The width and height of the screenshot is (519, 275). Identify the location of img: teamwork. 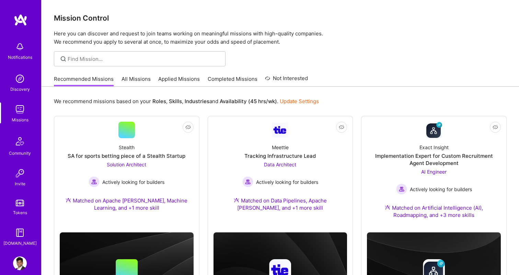
(20, 109).